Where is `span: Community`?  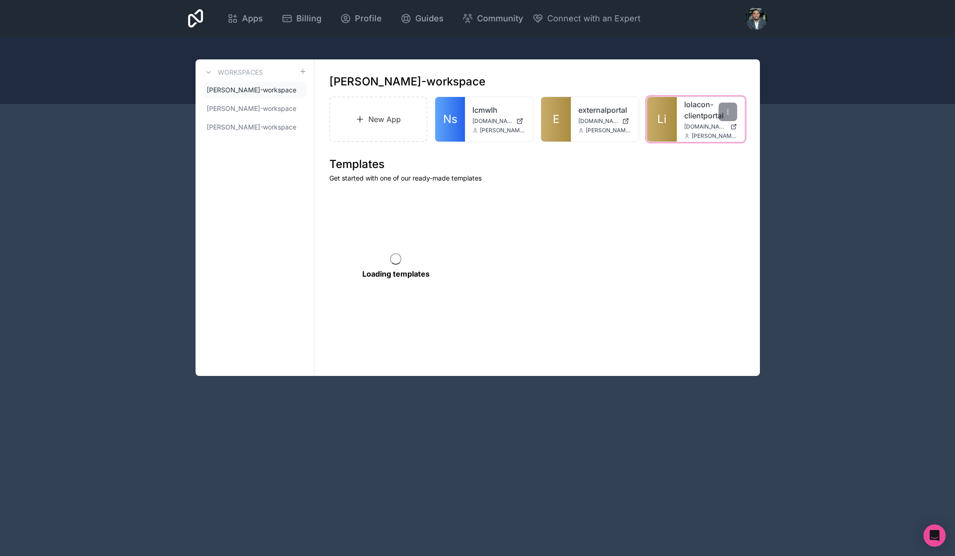
span: Community is located at coordinates (500, 19).